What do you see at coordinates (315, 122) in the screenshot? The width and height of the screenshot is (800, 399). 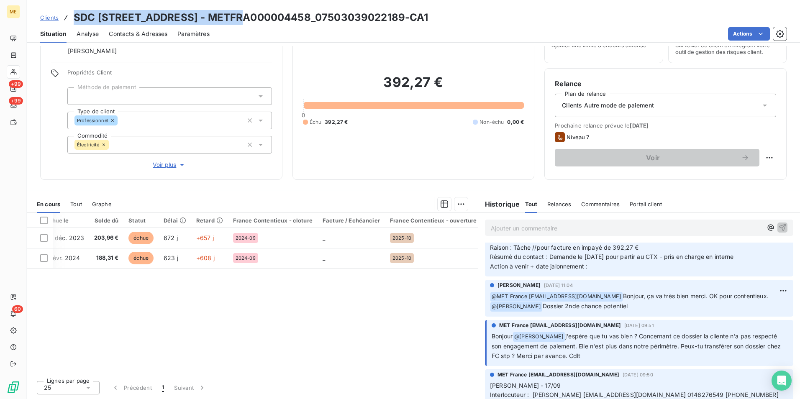 I see `span: Échu` at bounding box center [315, 122].